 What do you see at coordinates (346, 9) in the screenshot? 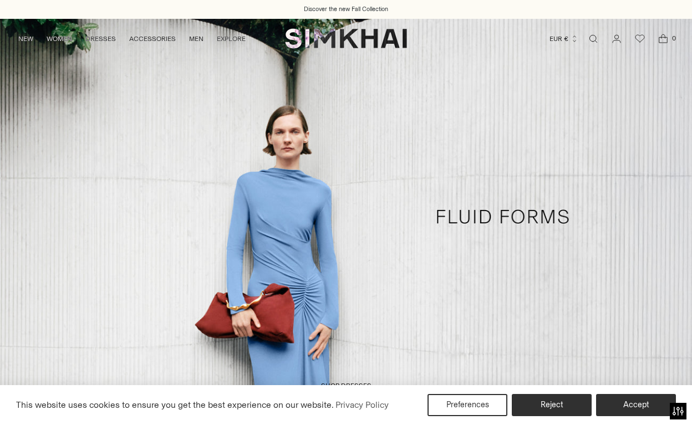
I see `h3: Discover the new Fall Collection` at bounding box center [346, 9].